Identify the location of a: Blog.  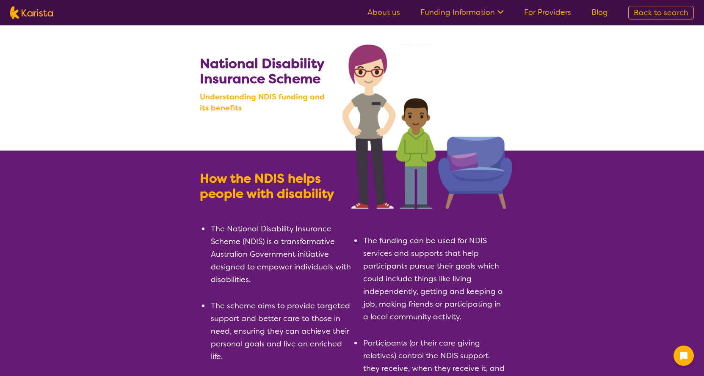
(599, 12).